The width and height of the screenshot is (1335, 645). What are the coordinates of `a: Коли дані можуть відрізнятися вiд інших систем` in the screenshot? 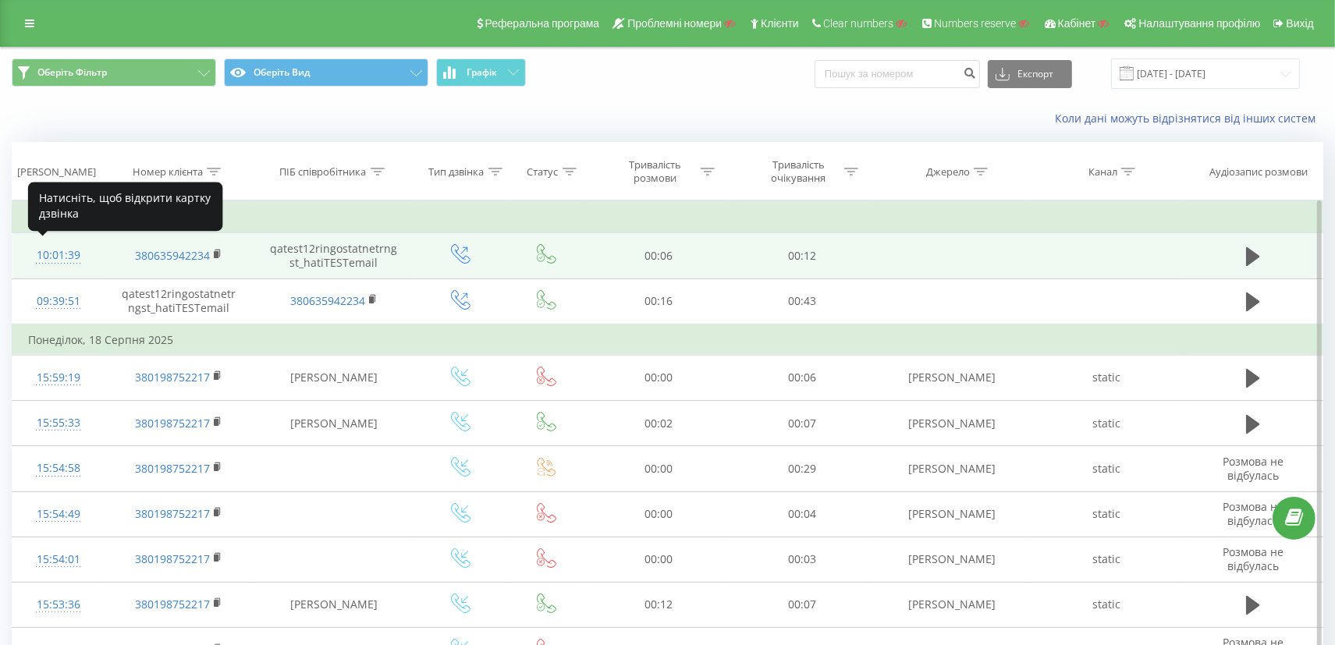 It's located at (1189, 118).